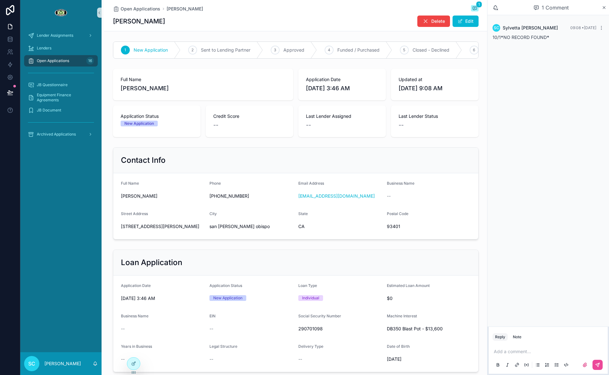 This screenshot has height=375, width=609. What do you see at coordinates (397, 214) in the screenshot?
I see `span: Postal Code` at bounding box center [397, 214].